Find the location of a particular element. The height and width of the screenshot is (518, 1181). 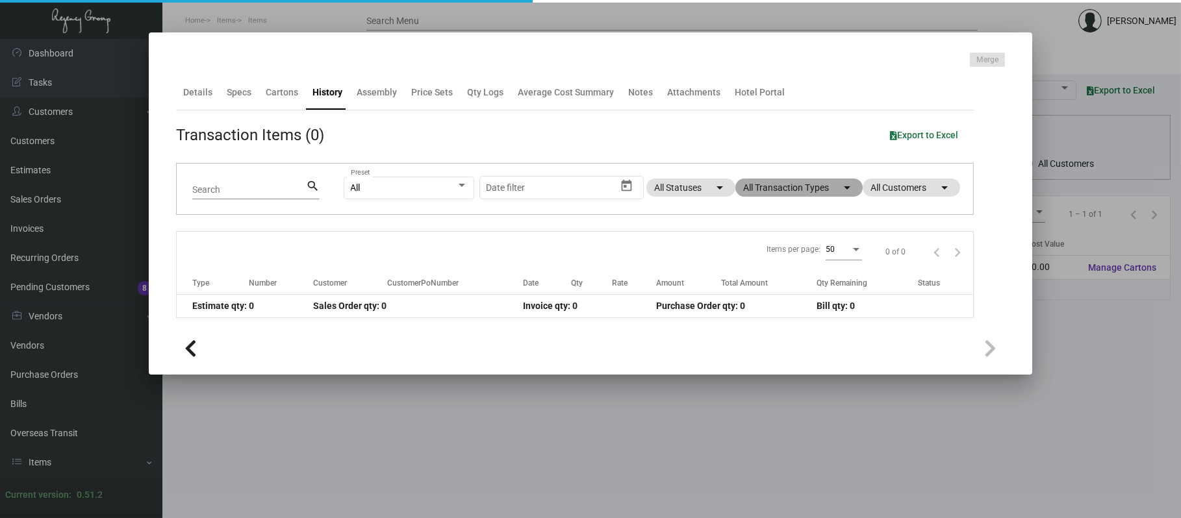

div: Attachments is located at coordinates (694, 92).